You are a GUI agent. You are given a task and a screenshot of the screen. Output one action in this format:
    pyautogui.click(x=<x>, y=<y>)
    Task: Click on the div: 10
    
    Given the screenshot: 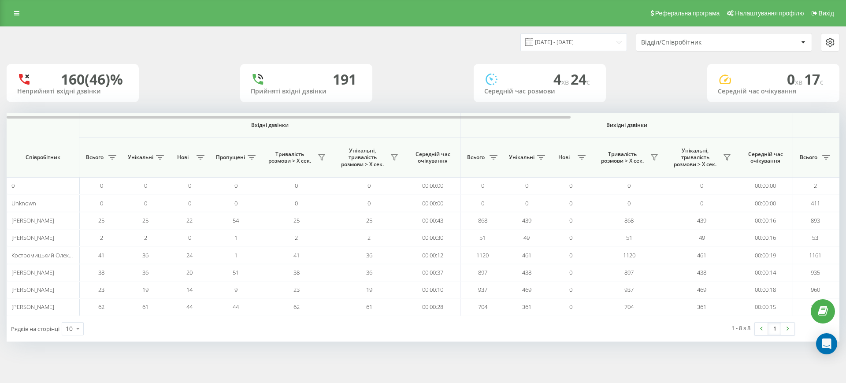 What is the action you would take?
    pyautogui.click(x=69, y=329)
    